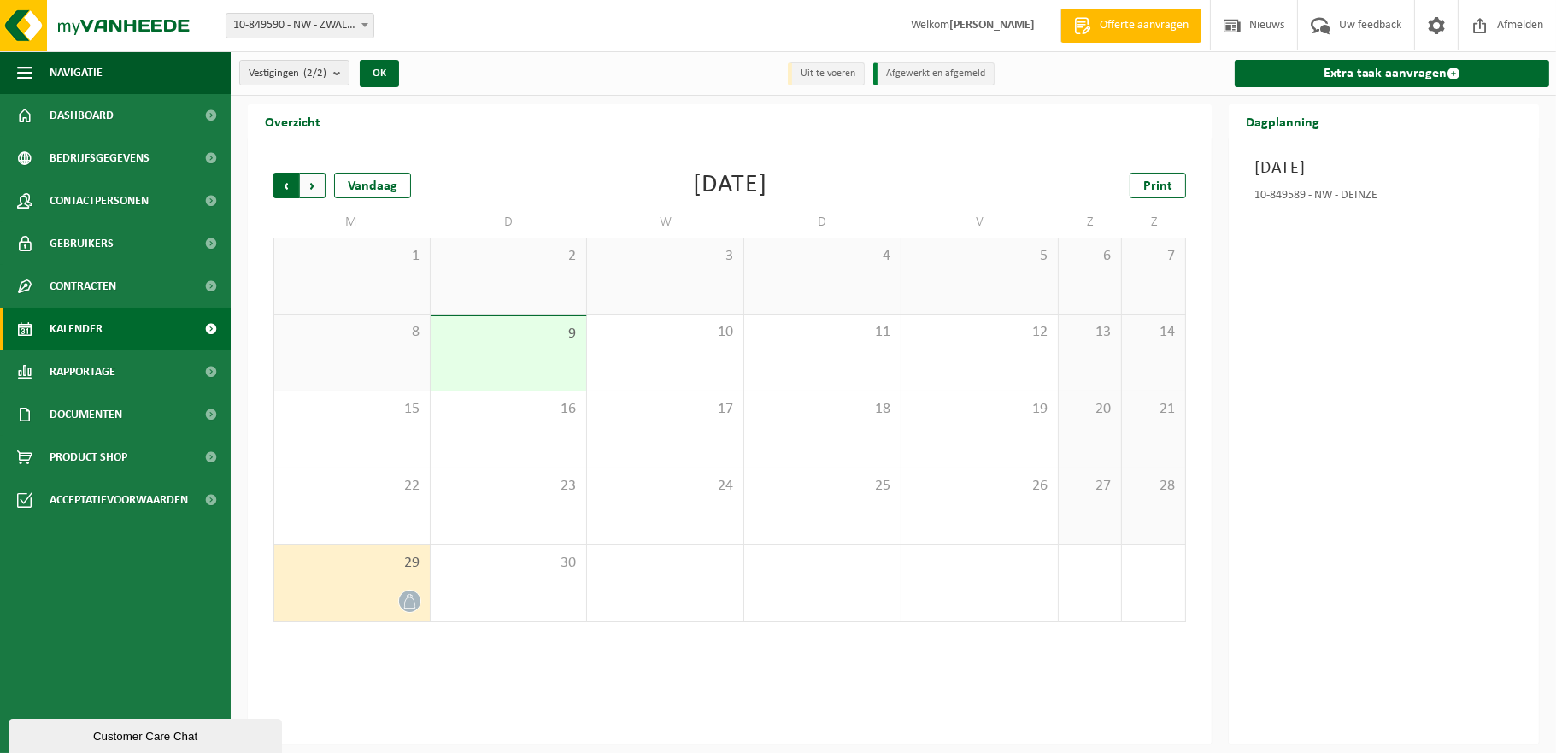  Describe the element at coordinates (508, 409) in the screenshot. I see `span: 16` at that location.